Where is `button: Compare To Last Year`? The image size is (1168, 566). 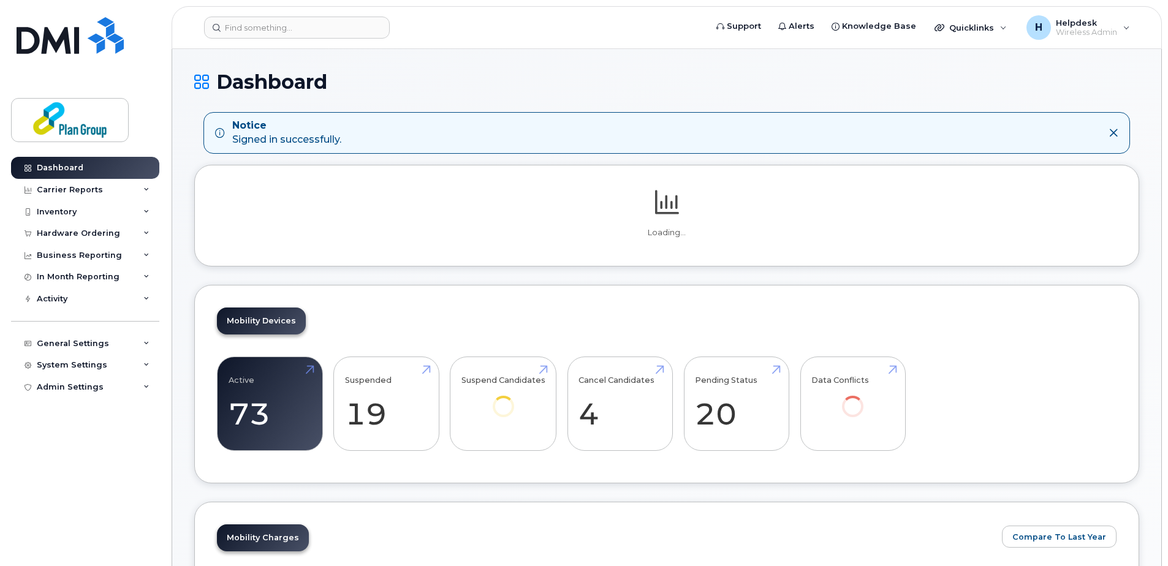
button: Compare To Last Year is located at coordinates (1059, 537).